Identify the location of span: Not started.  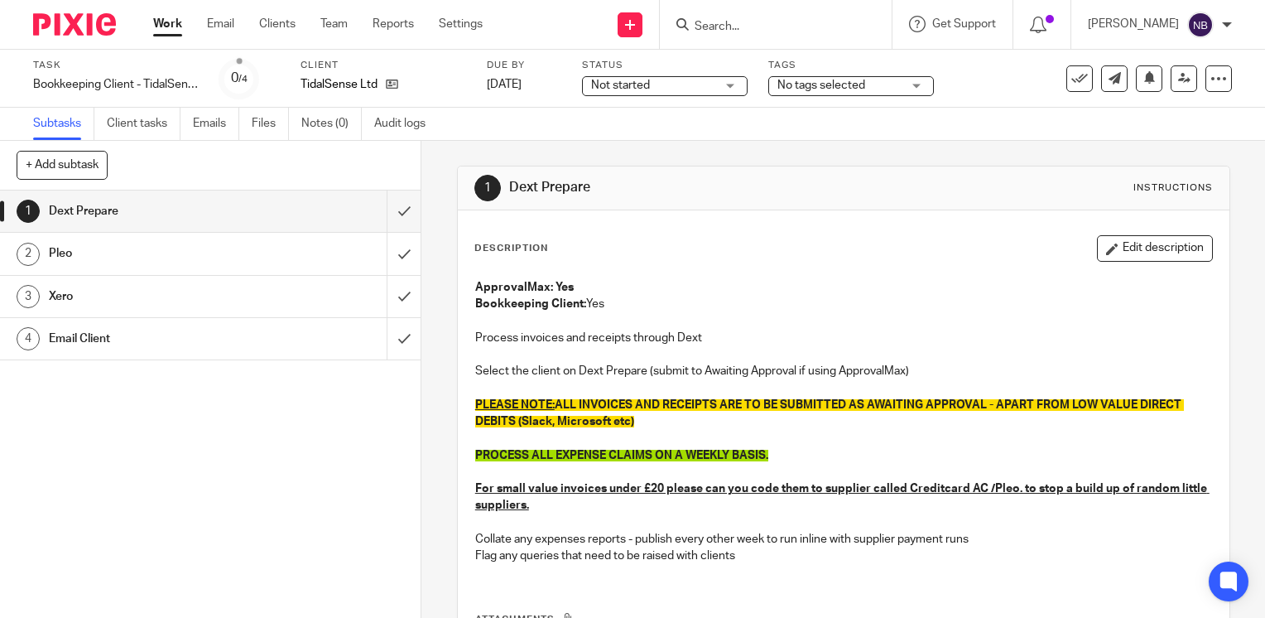
(620, 85).